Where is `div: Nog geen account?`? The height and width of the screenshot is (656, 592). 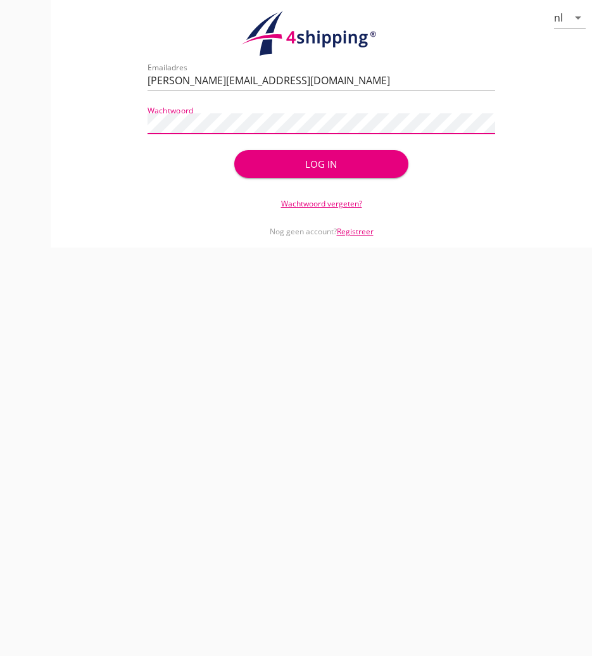 div: Nog geen account? is located at coordinates (321, 223).